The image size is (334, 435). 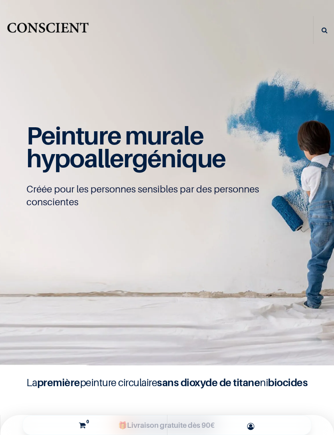 What do you see at coordinates (48, 30) in the screenshot?
I see `img: Conscient` at bounding box center [48, 30].